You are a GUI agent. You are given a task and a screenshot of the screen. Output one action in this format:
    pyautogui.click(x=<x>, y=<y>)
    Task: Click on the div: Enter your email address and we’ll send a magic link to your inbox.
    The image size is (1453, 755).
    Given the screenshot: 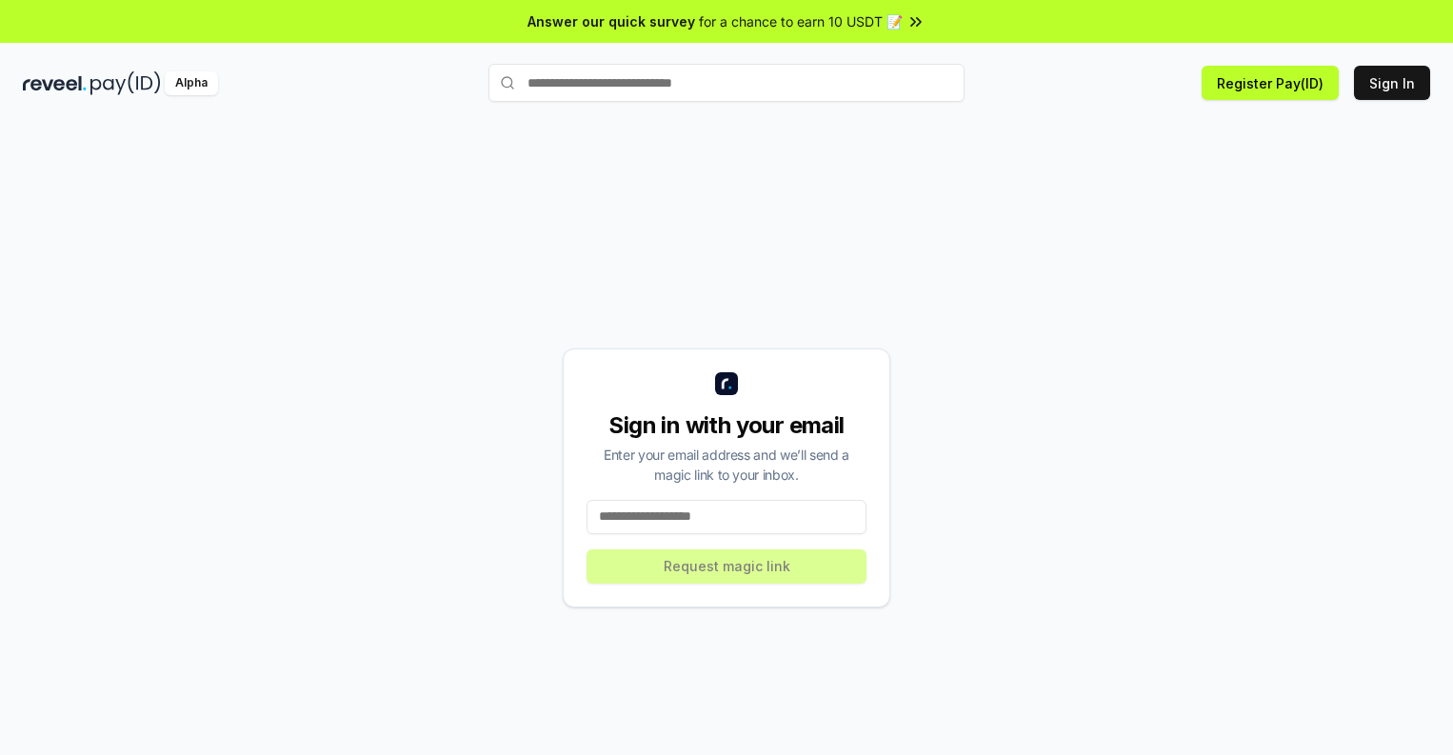 What is the action you would take?
    pyautogui.click(x=727, y=465)
    